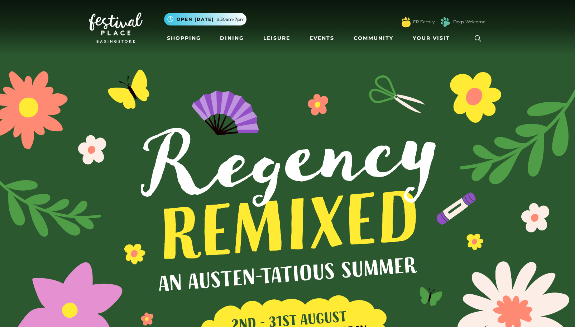 This screenshot has width=575, height=327. What do you see at coordinates (277, 38) in the screenshot?
I see `a: Leisure` at bounding box center [277, 38].